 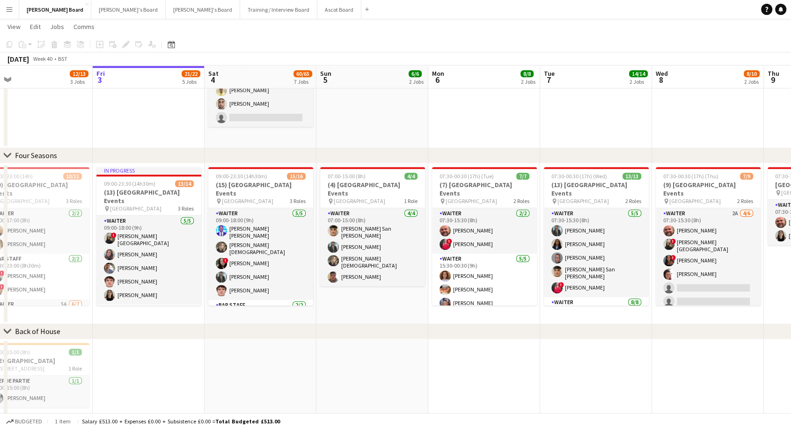 I want to click on button: Training / Interview Board, so click(x=278, y=9).